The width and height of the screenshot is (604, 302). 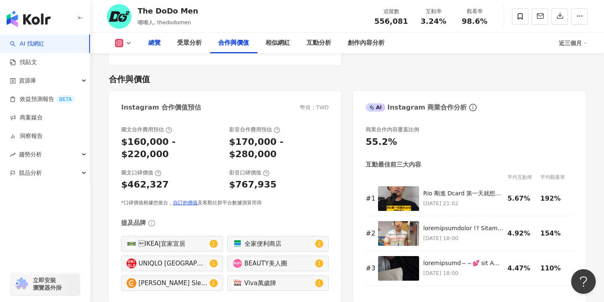 I want to click on div: 5.67%, so click(x=522, y=199).